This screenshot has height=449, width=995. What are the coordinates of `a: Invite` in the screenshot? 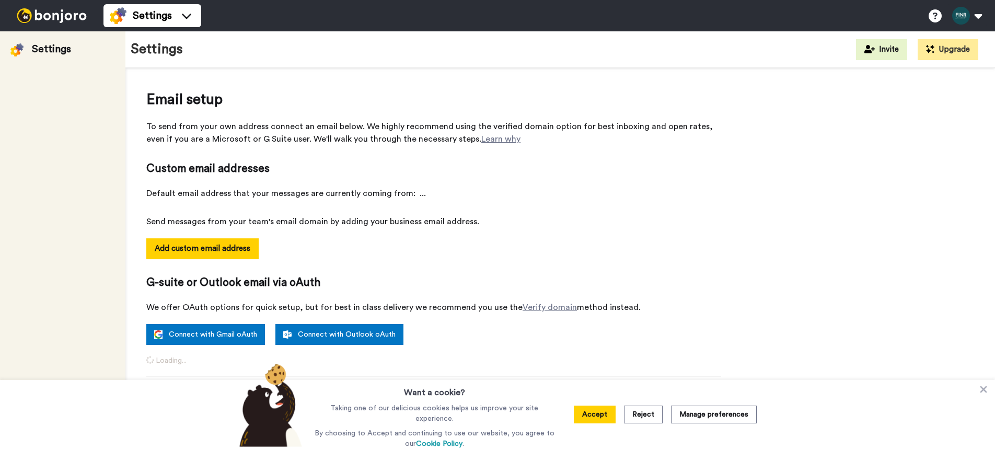 It's located at (882, 50).